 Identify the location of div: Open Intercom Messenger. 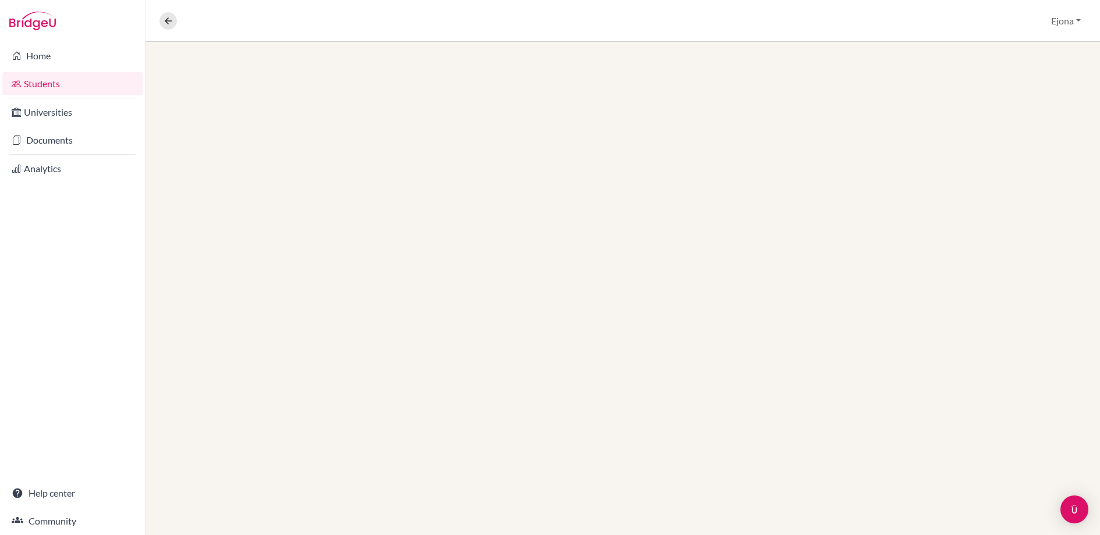
(1074, 510).